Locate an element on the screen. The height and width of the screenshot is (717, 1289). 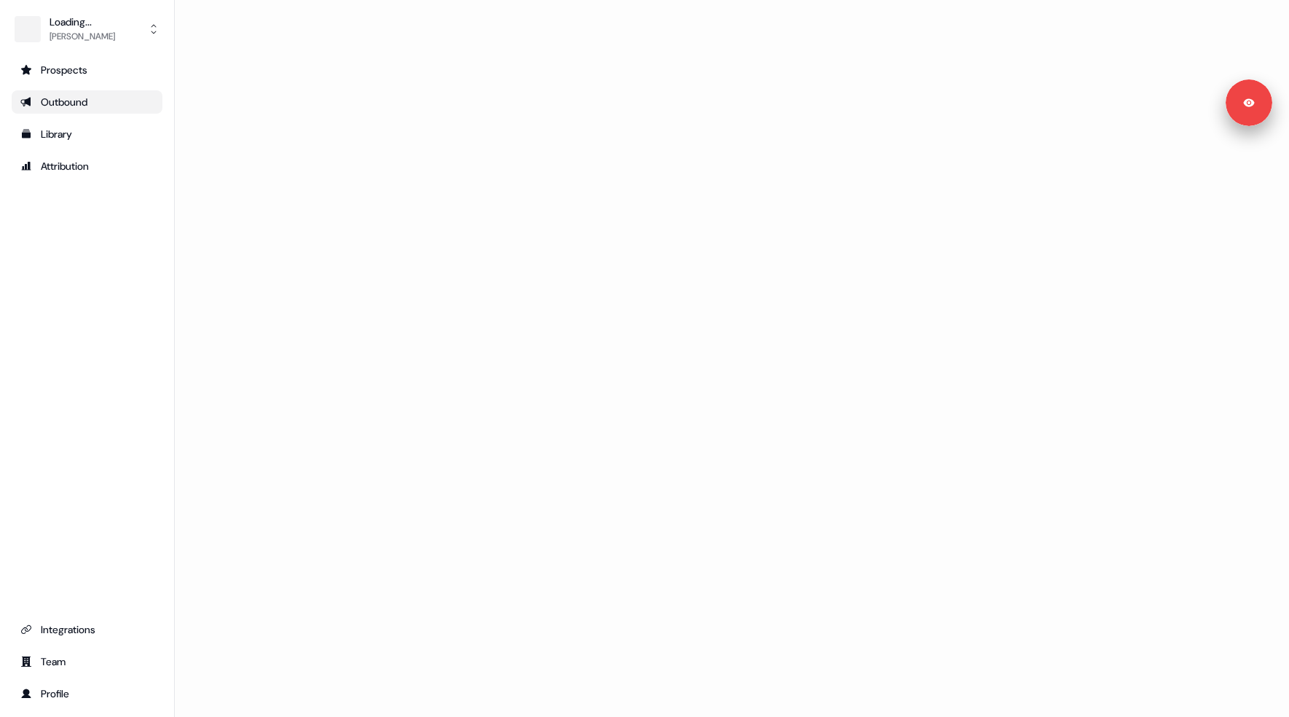
a: Go to attribution is located at coordinates (87, 166).